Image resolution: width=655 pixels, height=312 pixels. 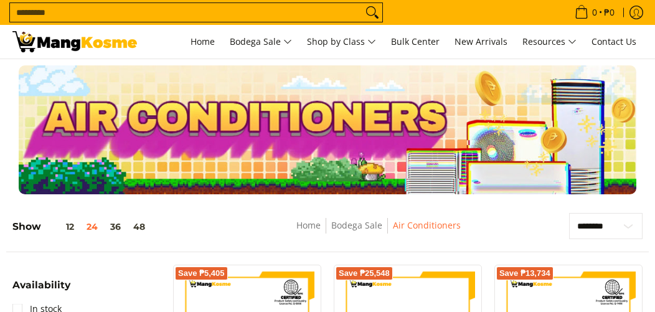 What do you see at coordinates (378, 232) in the screenshot?
I see `nav: Breadcrumbs` at bounding box center [378, 232].